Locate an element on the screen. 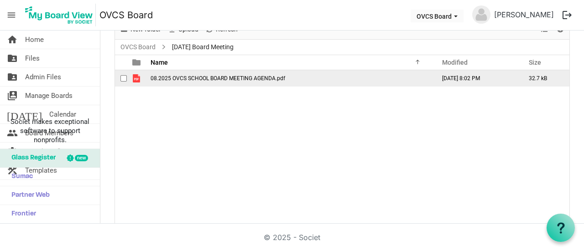 This screenshot has height=251, width=584. span: Name is located at coordinates (159, 62).